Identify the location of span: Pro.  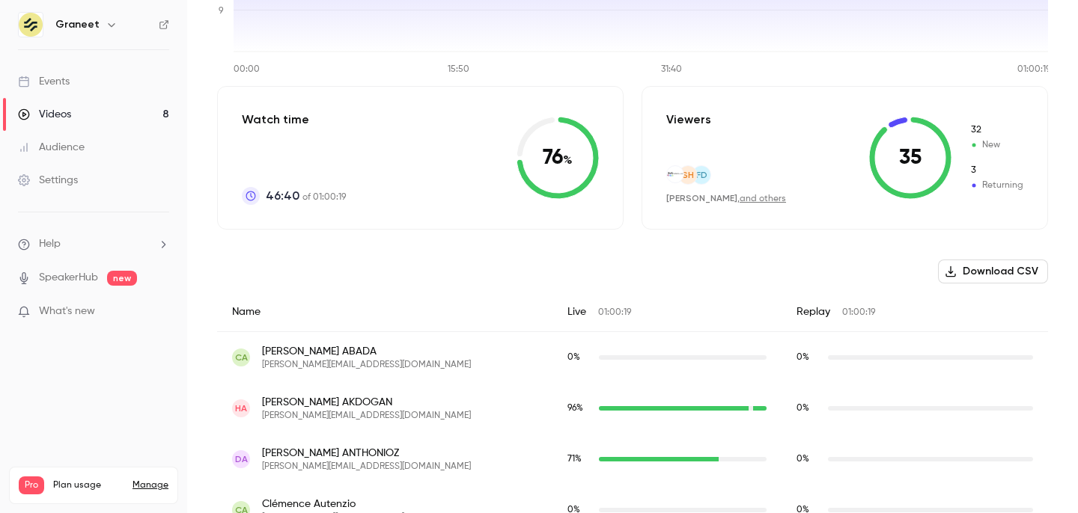
(31, 486).